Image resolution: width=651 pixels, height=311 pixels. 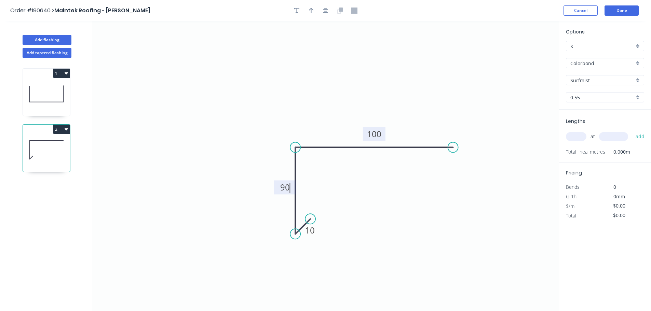 What do you see at coordinates (640, 137) in the screenshot?
I see `button: add` at bounding box center [640, 137].